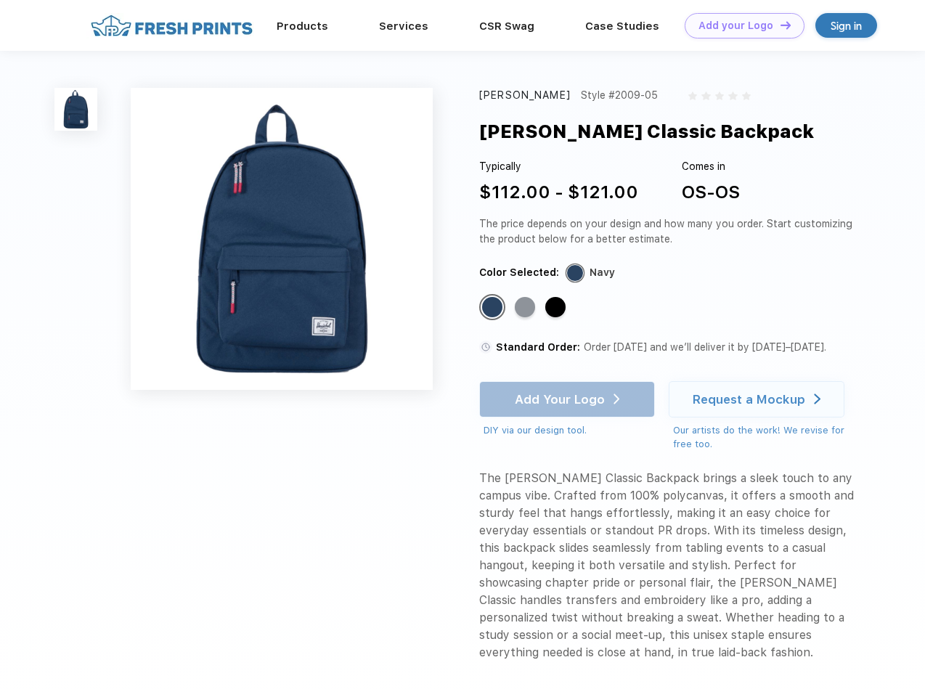 The width and height of the screenshot is (925, 697). What do you see at coordinates (817, 399) in the screenshot?
I see `img: white arrow` at bounding box center [817, 399].